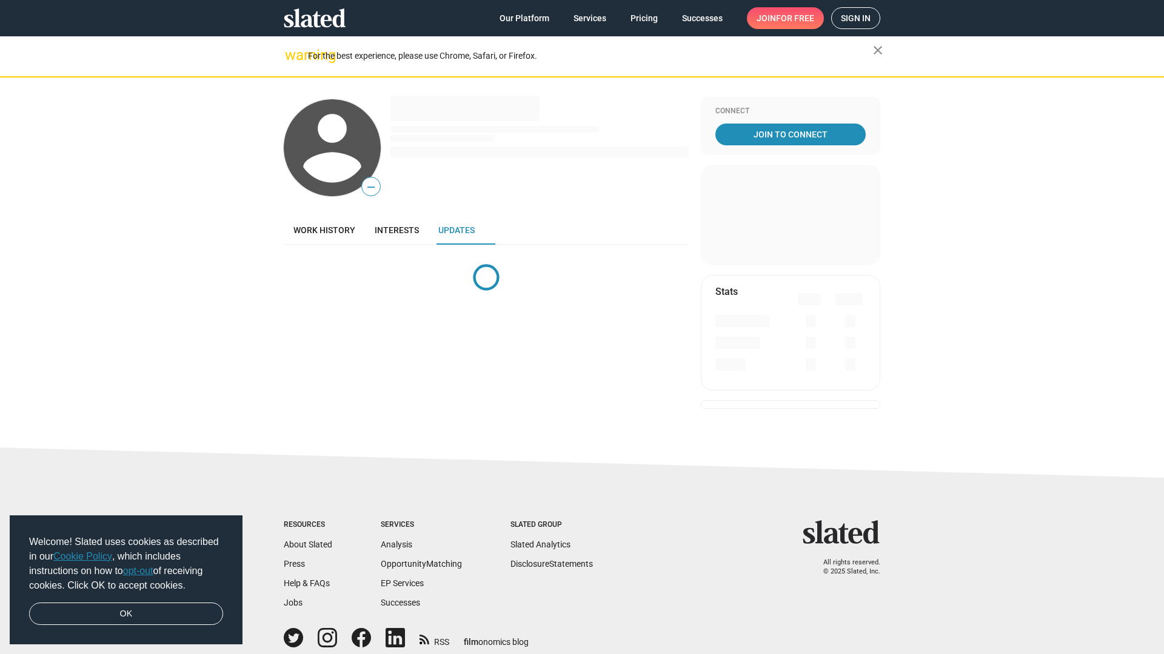  What do you see at coordinates (540, 545) in the screenshot?
I see `a: Slated Analytics` at bounding box center [540, 545].